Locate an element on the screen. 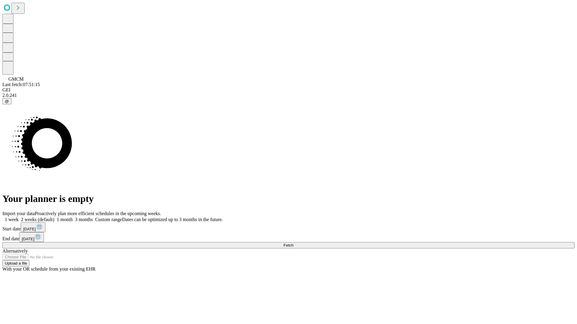  span: Import your data is located at coordinates (19, 214).